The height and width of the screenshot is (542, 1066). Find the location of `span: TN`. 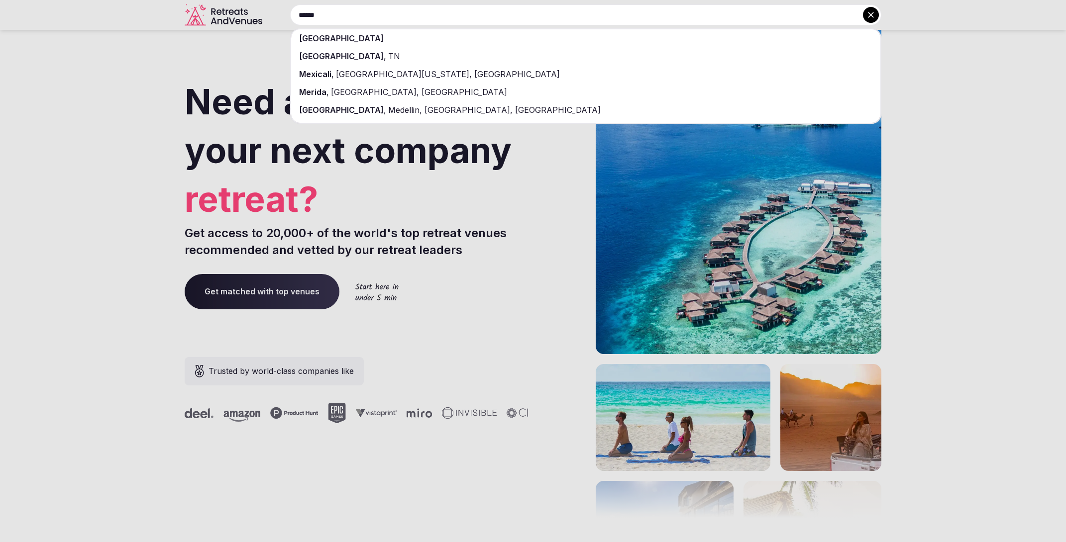

span: TN is located at coordinates (393, 56).